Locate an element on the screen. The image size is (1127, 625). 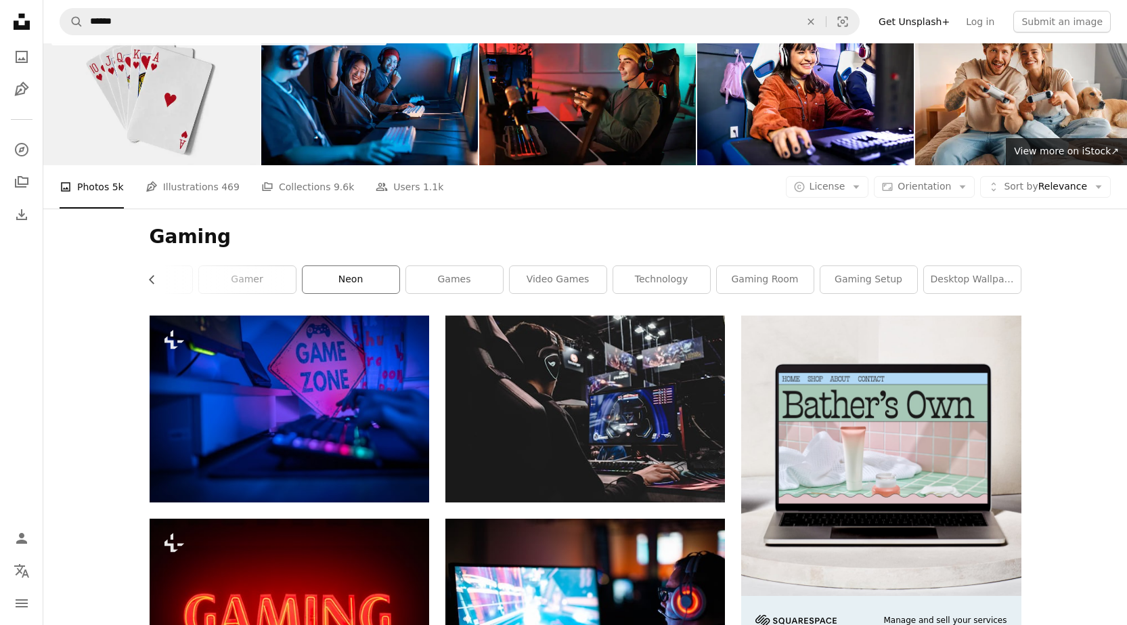
a: a game zone sign sitting on top of a computer desk is located at coordinates (289, 408).